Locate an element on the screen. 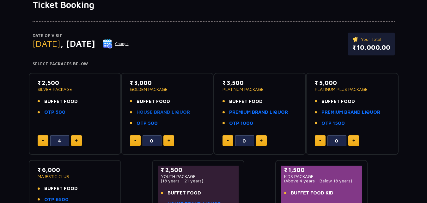  p: GOLDEN PACKAGE is located at coordinates (167, 89).